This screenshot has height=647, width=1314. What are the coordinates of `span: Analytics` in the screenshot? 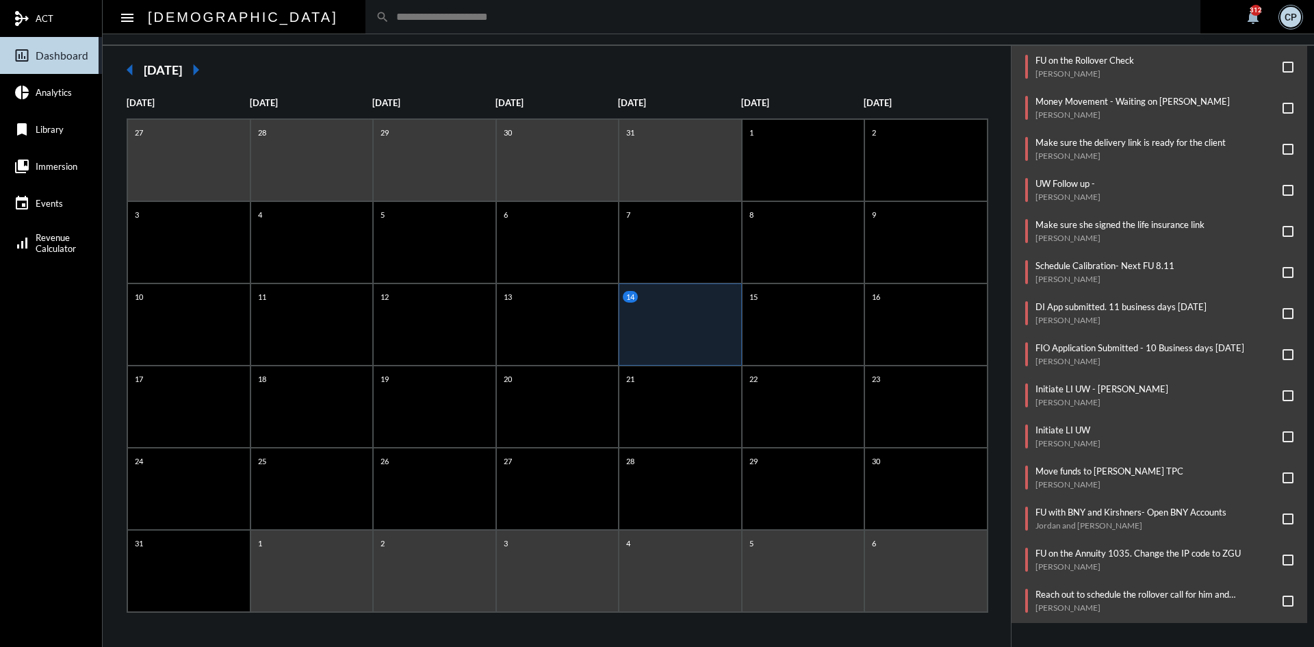 It's located at (53, 92).